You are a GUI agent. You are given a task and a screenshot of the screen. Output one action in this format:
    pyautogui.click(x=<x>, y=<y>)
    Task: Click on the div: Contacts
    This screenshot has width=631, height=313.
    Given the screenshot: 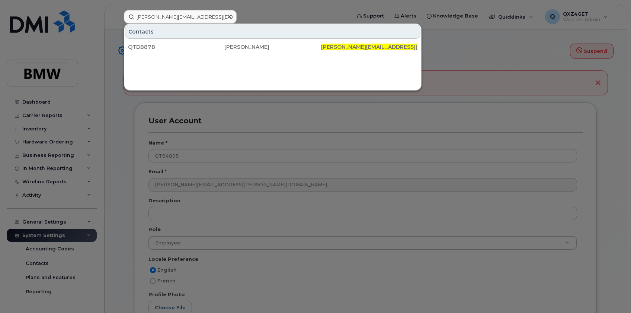 What is the action you would take?
    pyautogui.click(x=273, y=32)
    